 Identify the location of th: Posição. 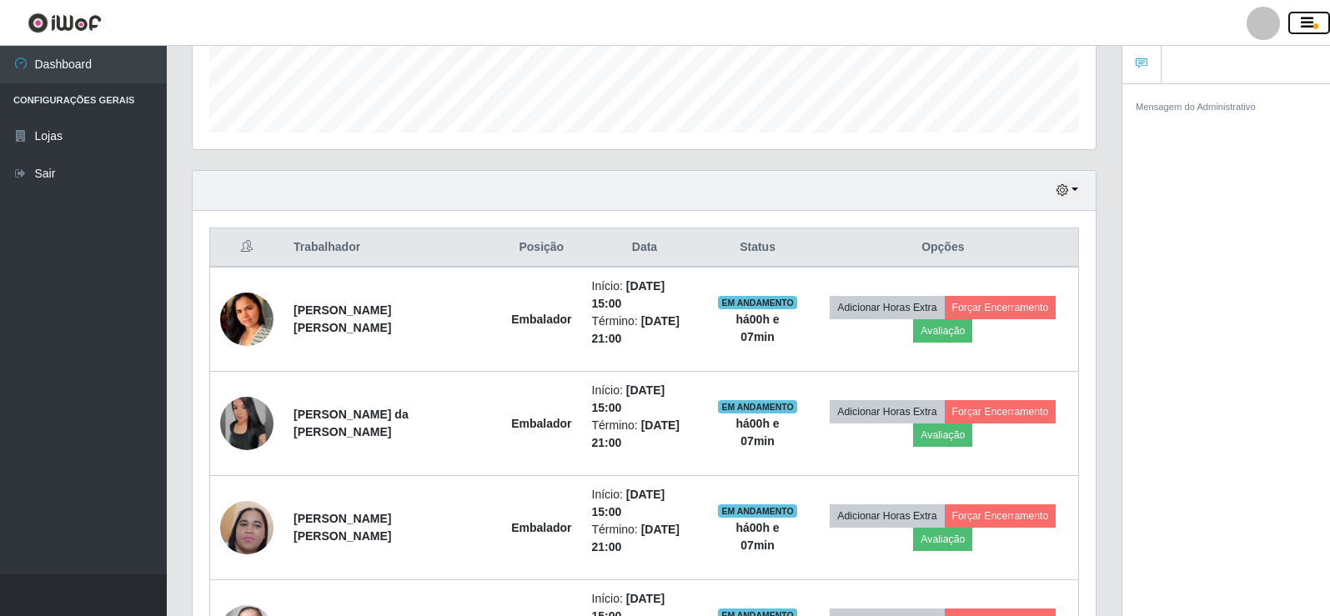
(541, 248).